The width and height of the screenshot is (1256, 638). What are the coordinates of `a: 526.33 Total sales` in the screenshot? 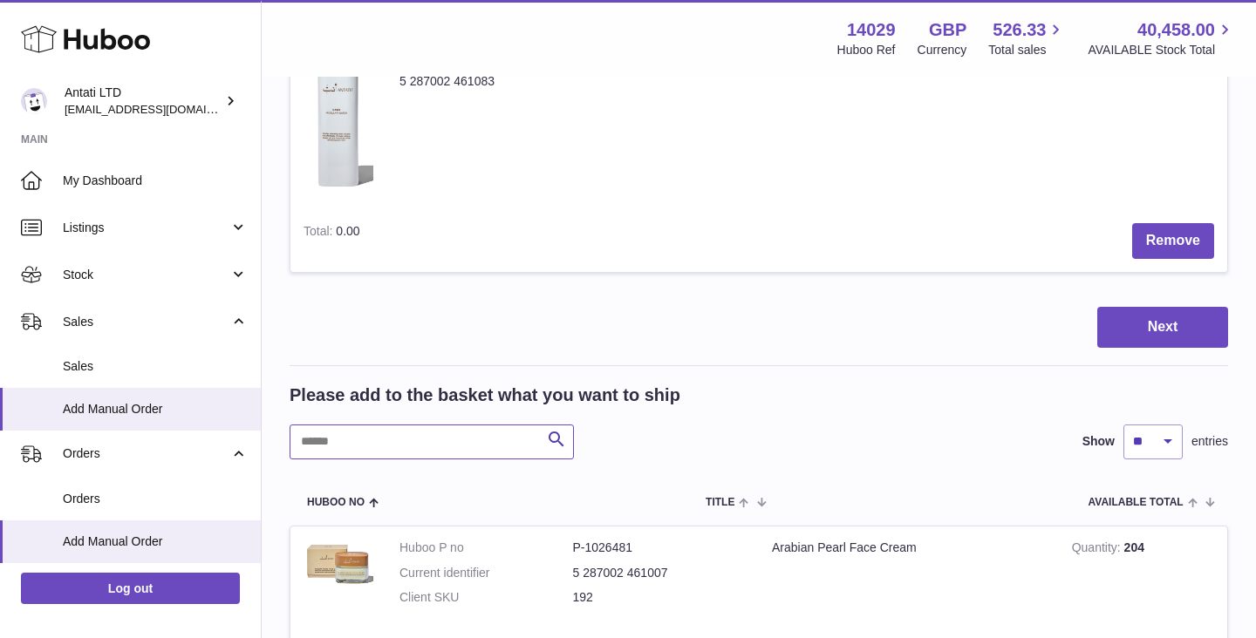 It's located at (1026, 38).